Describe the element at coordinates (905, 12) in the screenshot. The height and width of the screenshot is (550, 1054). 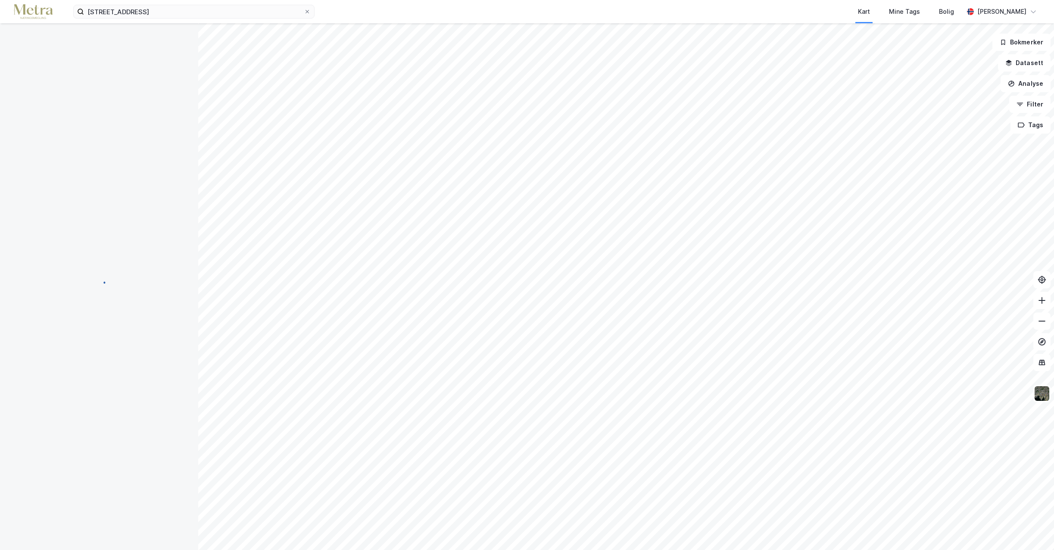
I see `div: Mine Tags` at that location.